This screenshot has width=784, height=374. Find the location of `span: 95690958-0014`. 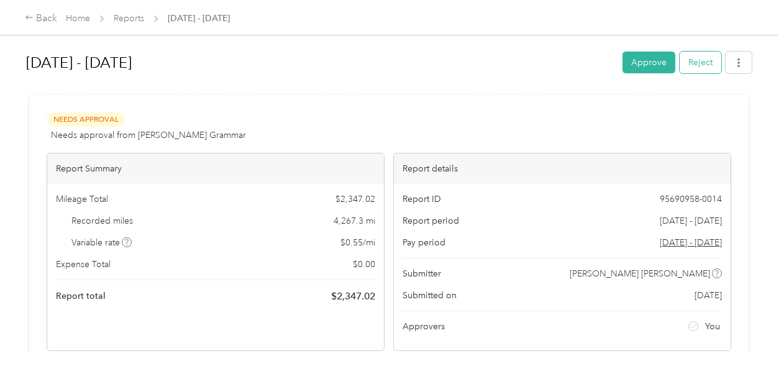

span: 95690958-0014 is located at coordinates (690, 199).